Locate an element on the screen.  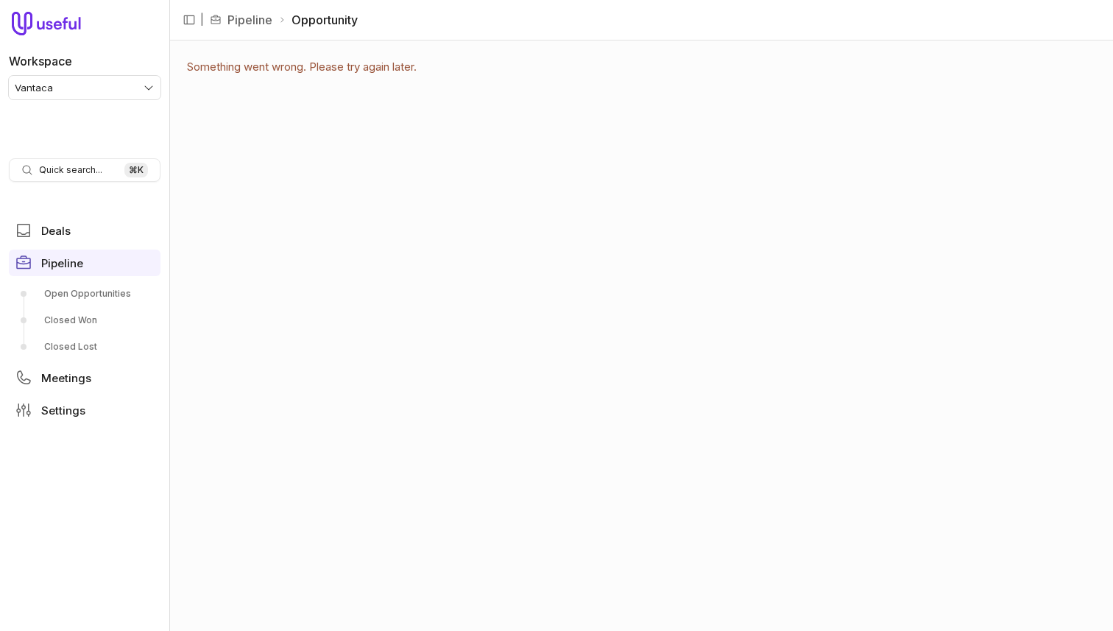
kbd: ⌘ K is located at coordinates (136, 170).